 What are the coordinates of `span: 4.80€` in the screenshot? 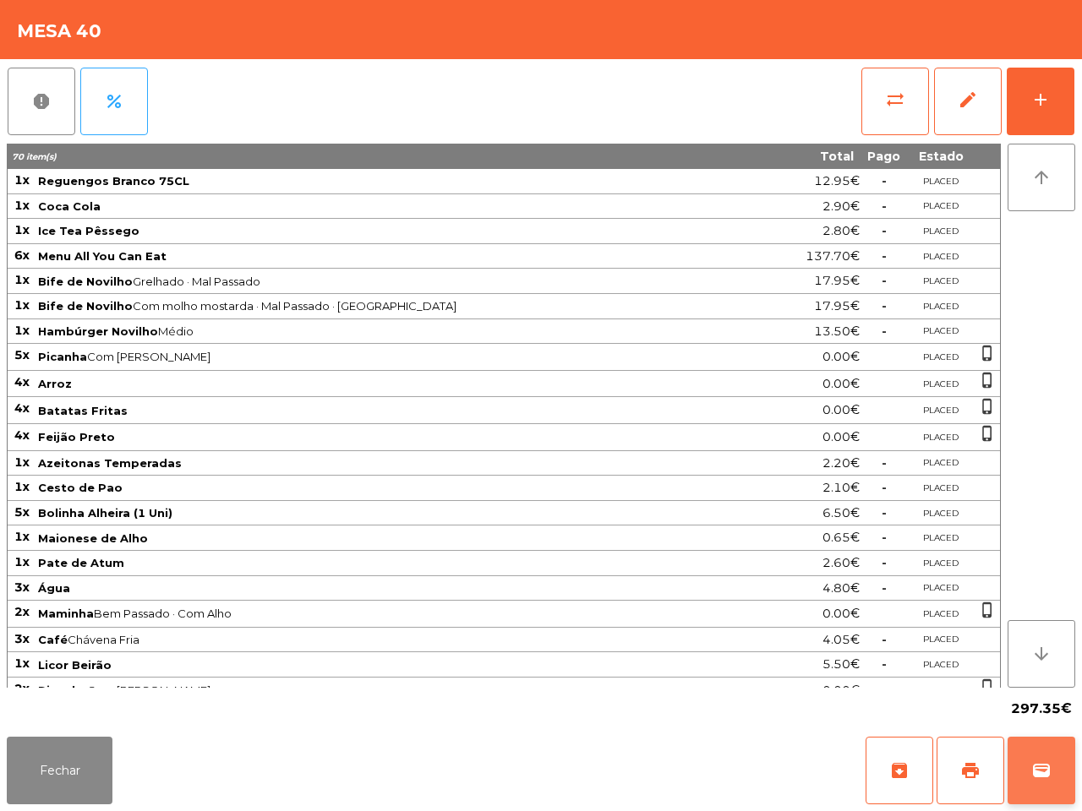 It's located at (841, 588).